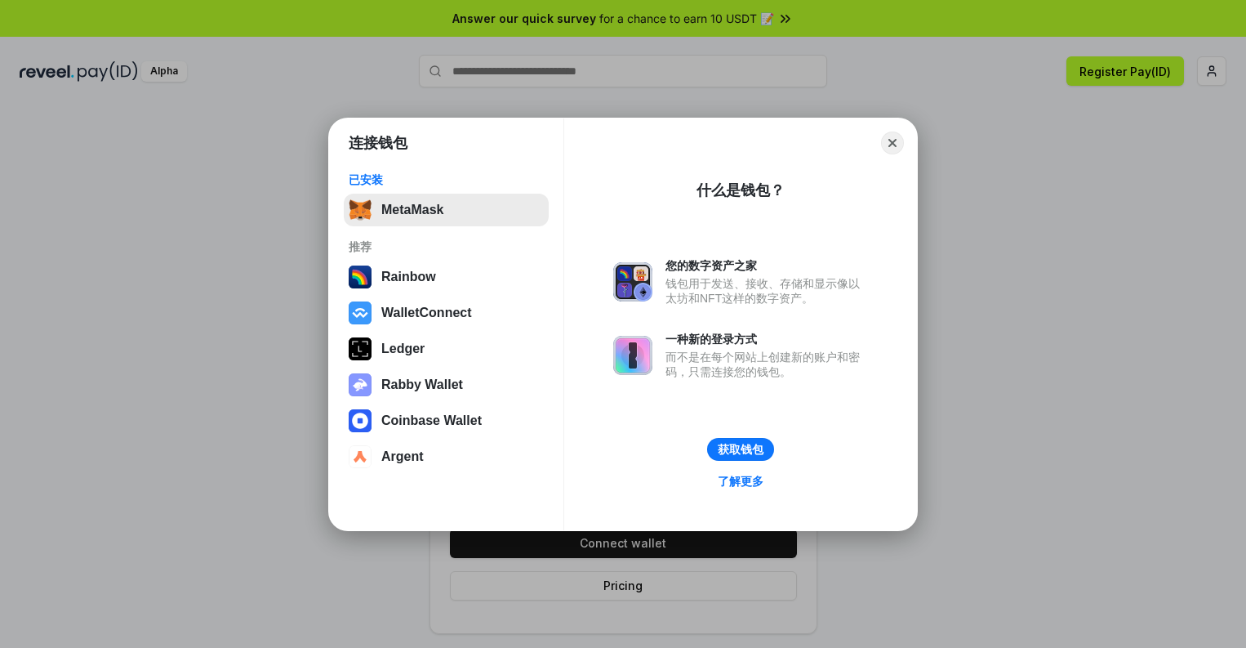 The width and height of the screenshot is (1246, 648). Describe the element at coordinates (893, 143) in the screenshot. I see `button: Close` at that location.